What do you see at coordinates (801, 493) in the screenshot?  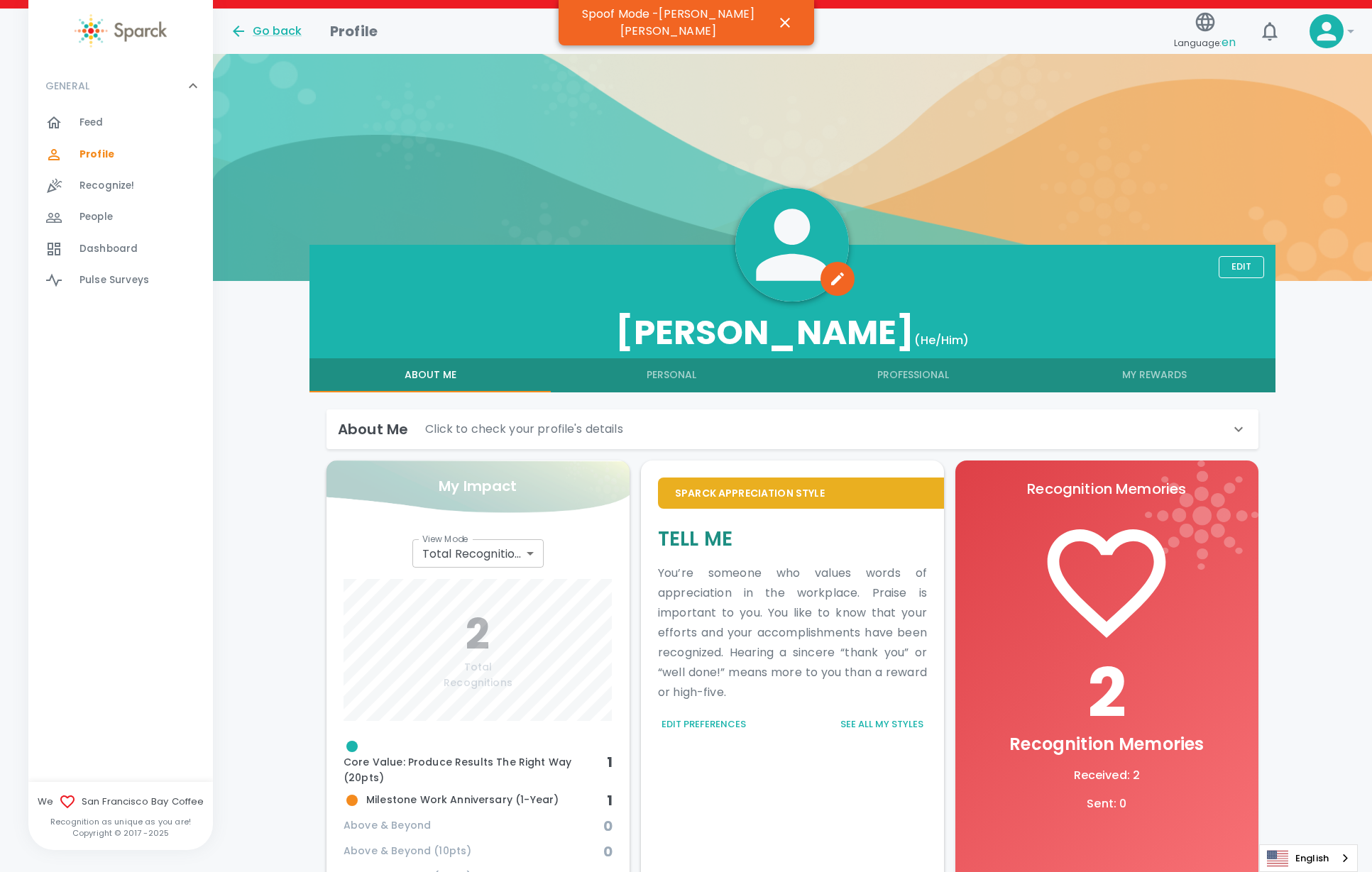 I see `p: Sparck Appreciation Style` at bounding box center [801, 493].